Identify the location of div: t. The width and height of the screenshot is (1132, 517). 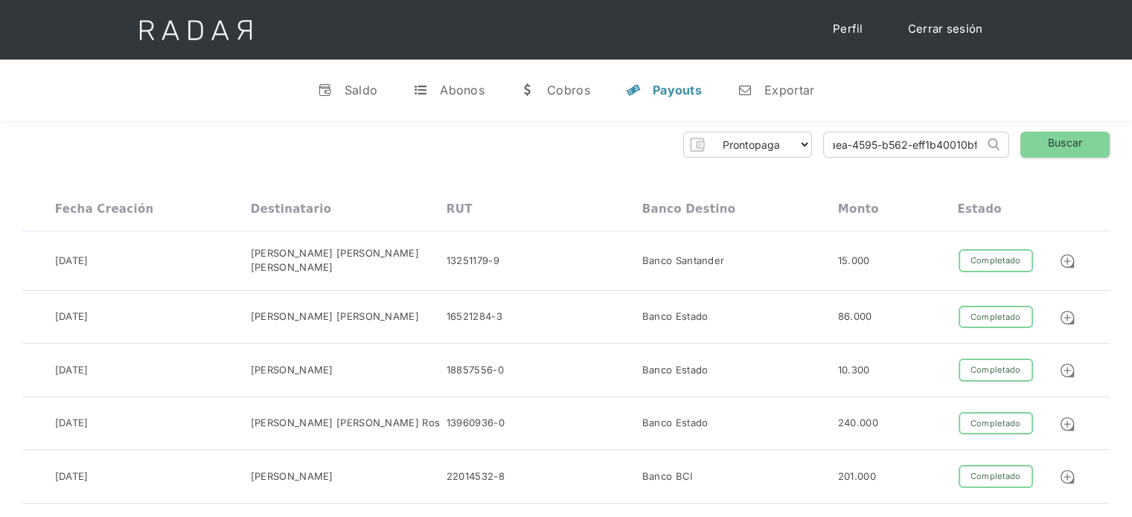
(421, 90).